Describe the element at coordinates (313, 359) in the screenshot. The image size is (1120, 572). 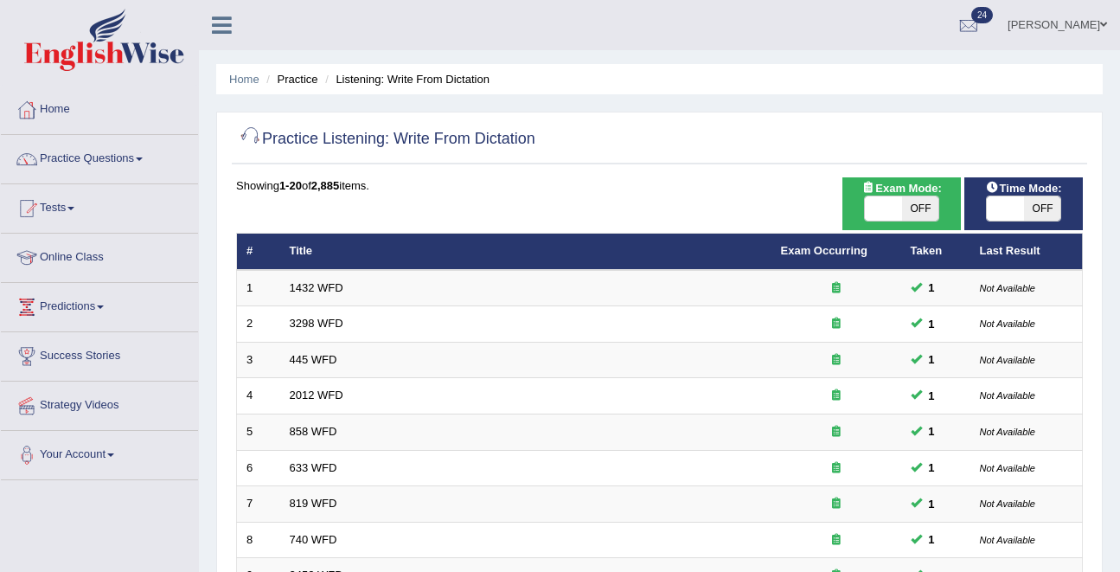
I see `a: 445 WFD` at that location.